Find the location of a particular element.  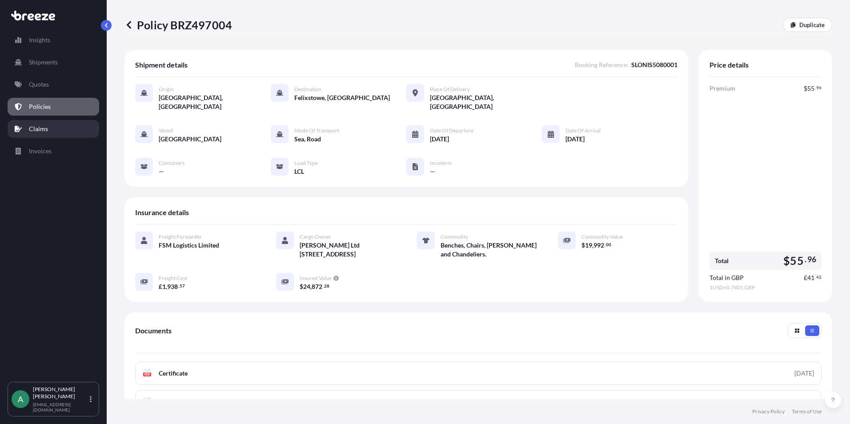

span: Load Type is located at coordinates (306, 163).